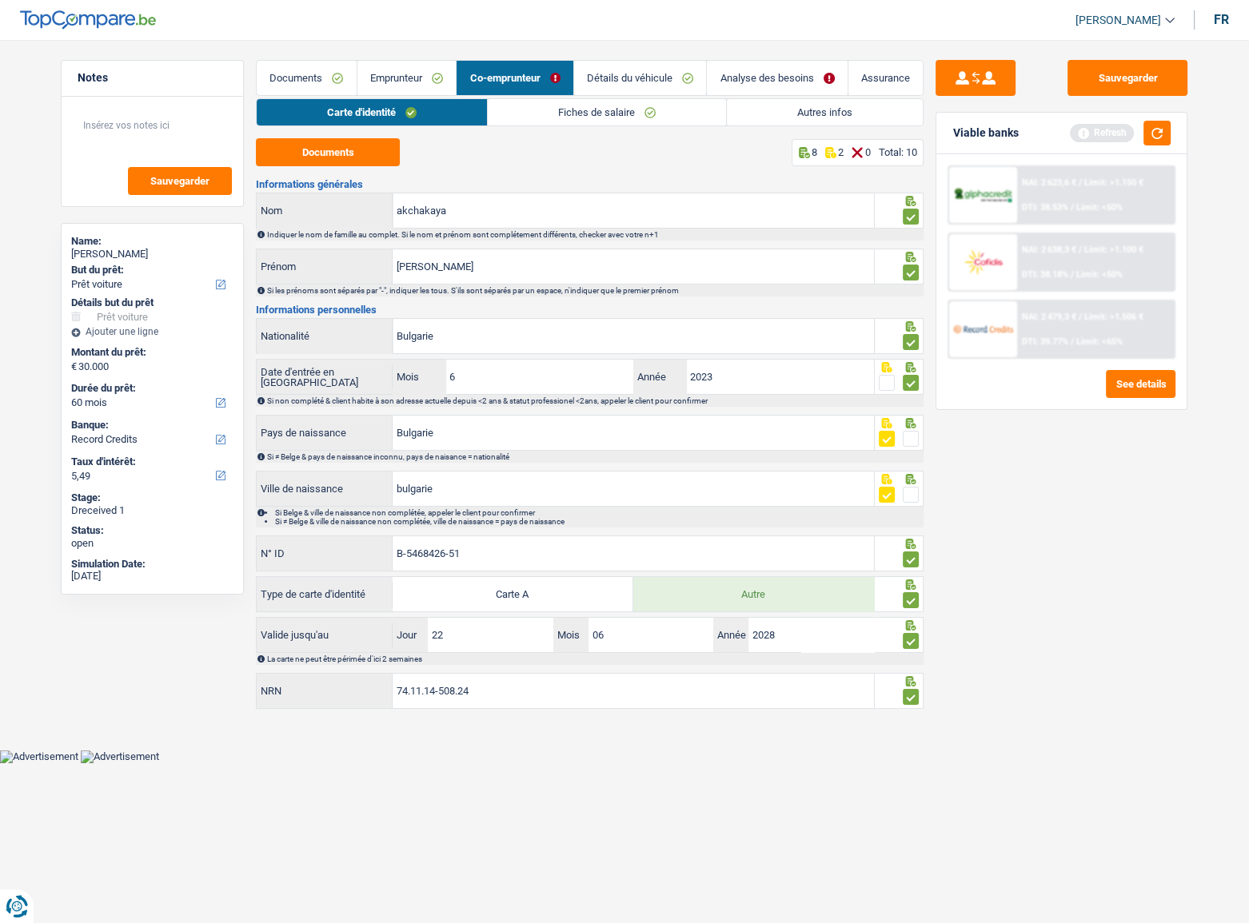  Describe the element at coordinates (325, 432) in the screenshot. I see `label: Pays de naissance` at that location.